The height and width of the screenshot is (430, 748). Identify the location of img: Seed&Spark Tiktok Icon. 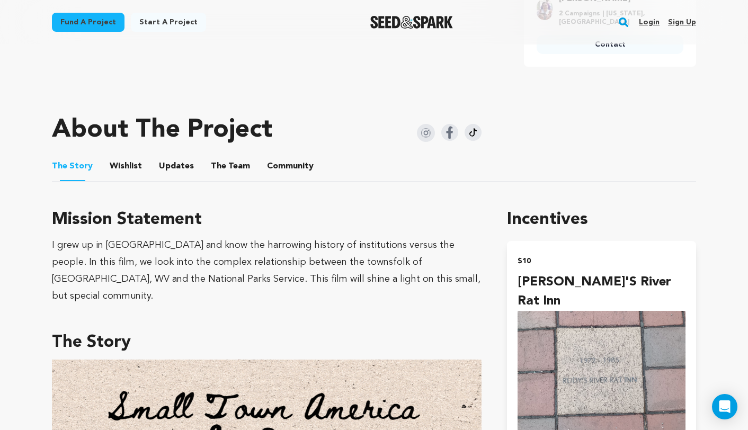
(473, 132).